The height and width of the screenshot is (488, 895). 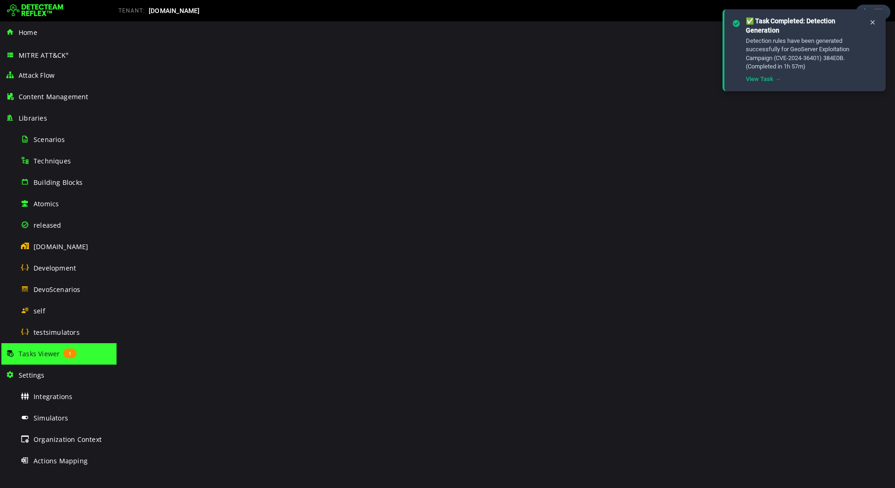 I want to click on span: TENANT:, so click(x=131, y=11).